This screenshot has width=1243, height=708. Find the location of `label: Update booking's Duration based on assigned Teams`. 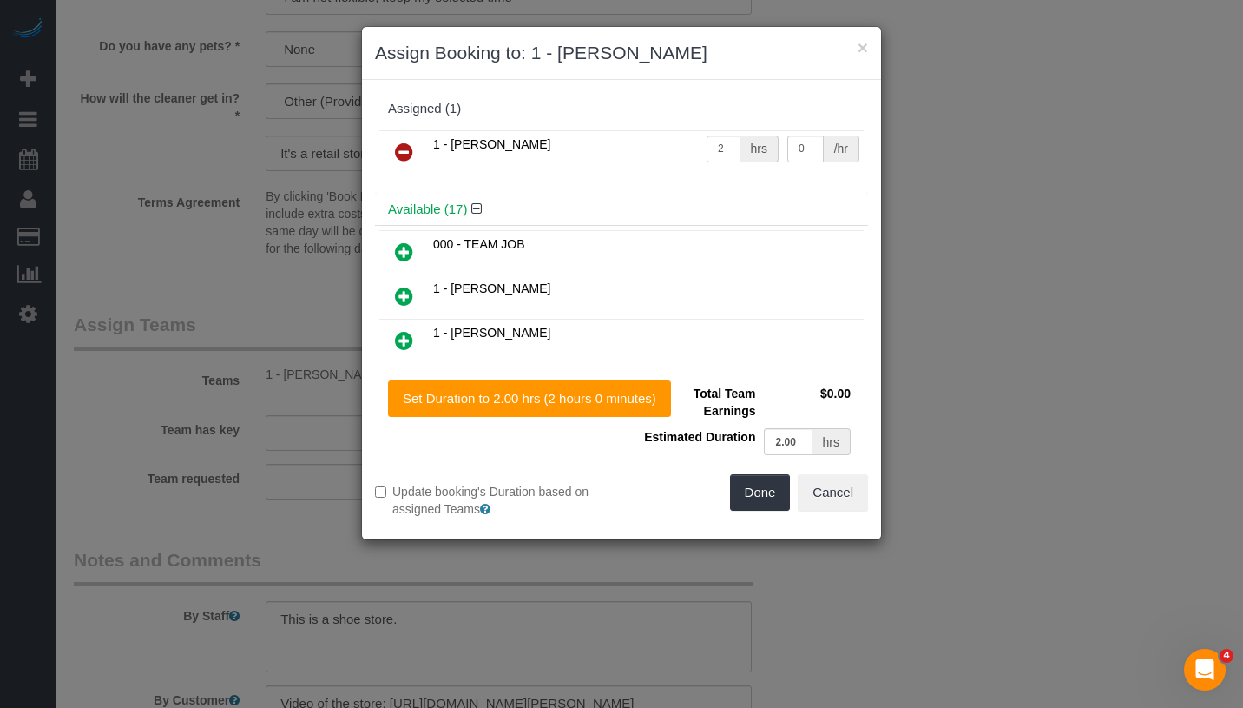

label: Update booking's Duration based on assigned Teams is located at coordinates (491, 500).